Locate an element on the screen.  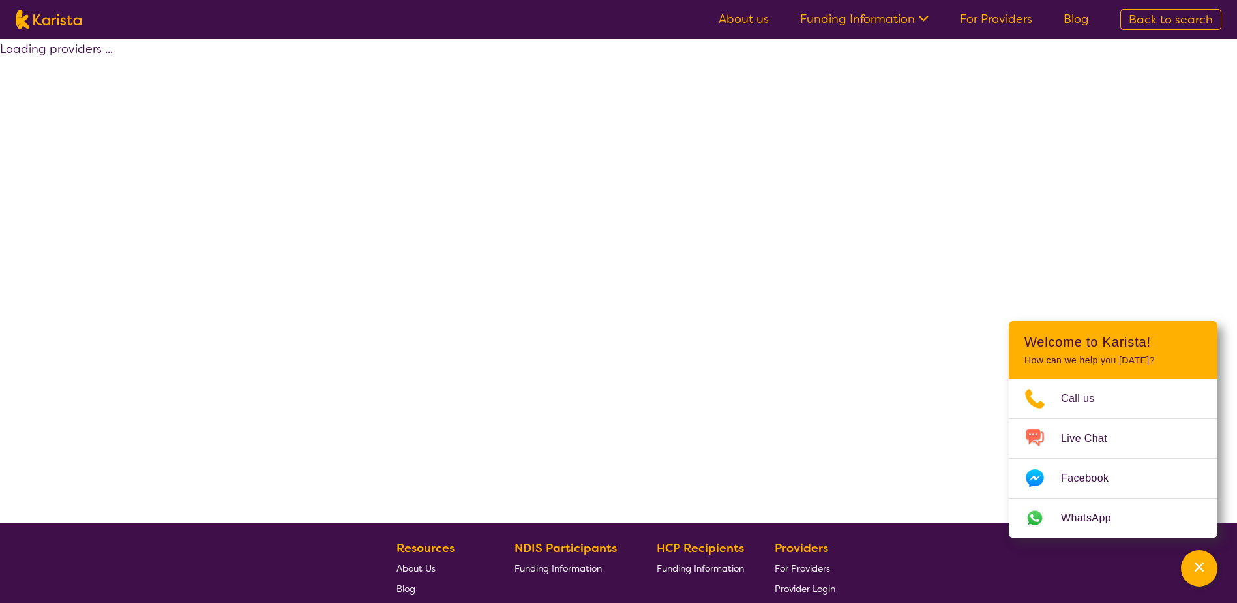
button: Channel Menu is located at coordinates (1199, 568).